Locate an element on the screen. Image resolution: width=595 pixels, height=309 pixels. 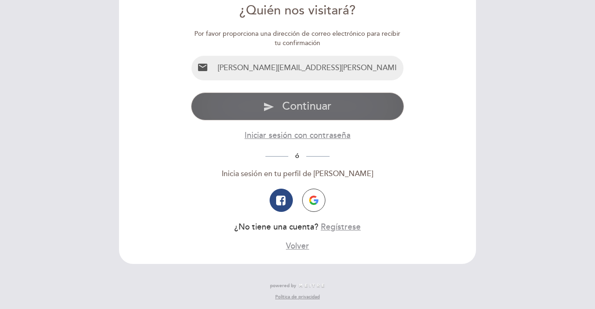
button: Regístrese is located at coordinates (341, 227).